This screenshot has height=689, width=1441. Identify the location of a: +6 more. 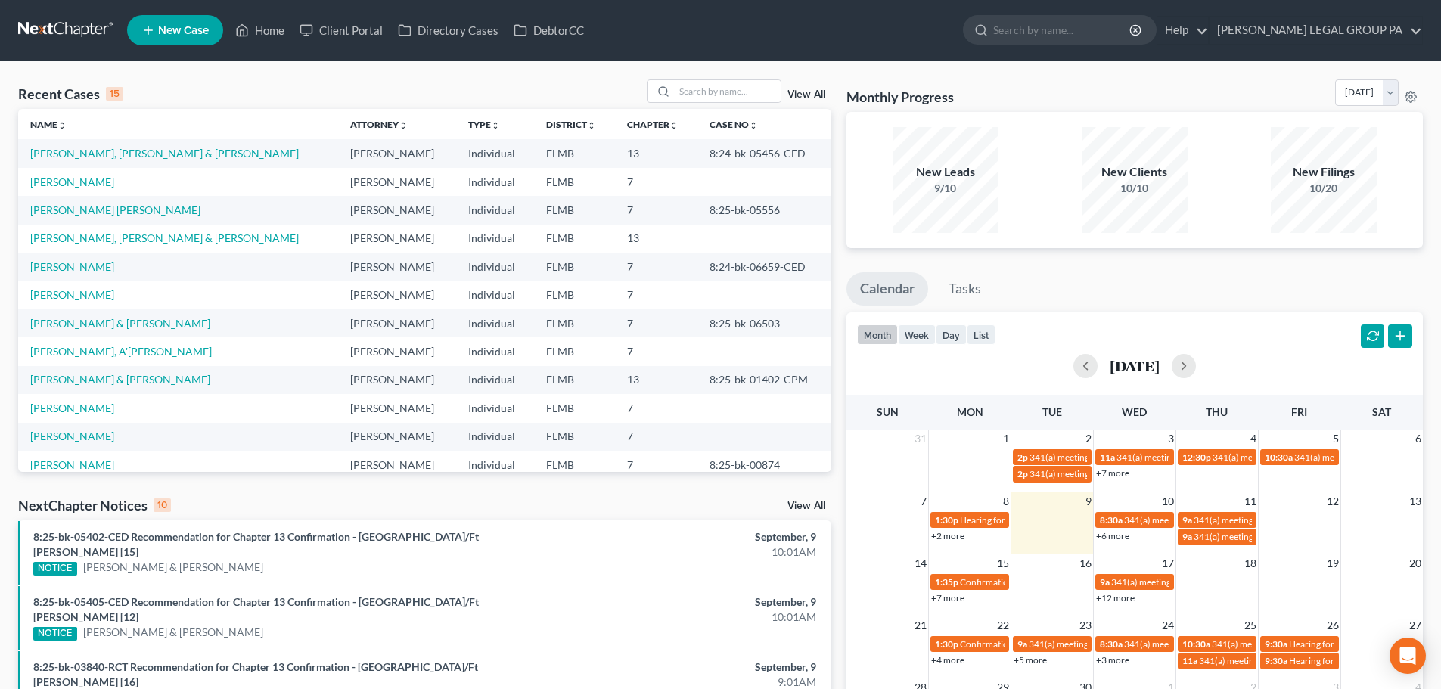
(1112, 535).